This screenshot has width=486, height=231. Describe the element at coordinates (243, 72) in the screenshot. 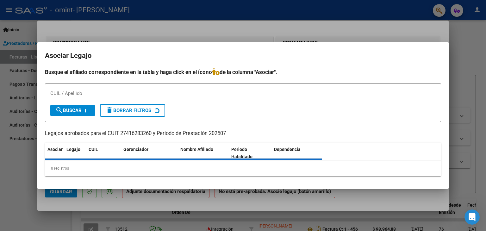

I see `h4: Busque el afiliado correspondiente en la tabla y haga click en el ícono de la columna "Asociar".` at that location.